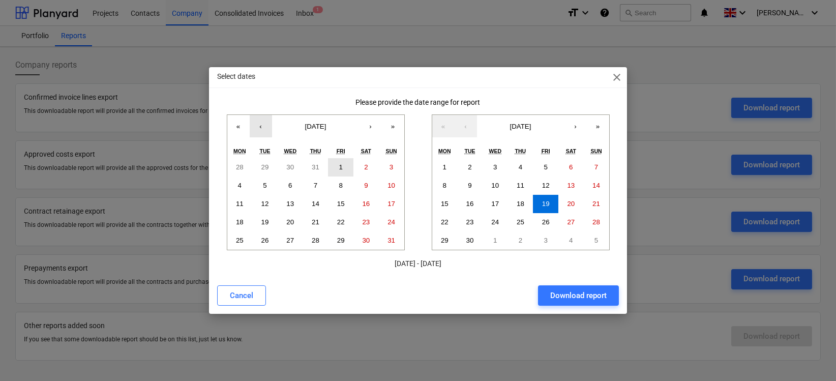  What do you see at coordinates (391, 167) in the screenshot?
I see `abbr: 3 August 2025` at bounding box center [391, 167].